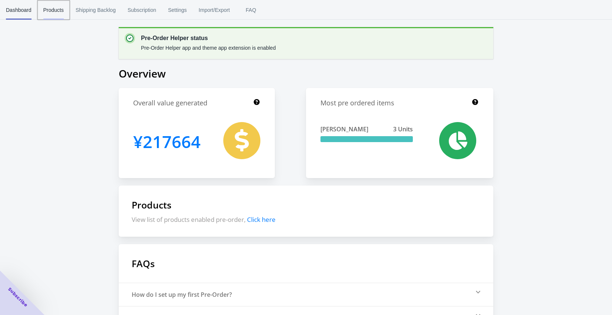 The image size is (612, 315). I want to click on h1: 217664, so click(167, 141).